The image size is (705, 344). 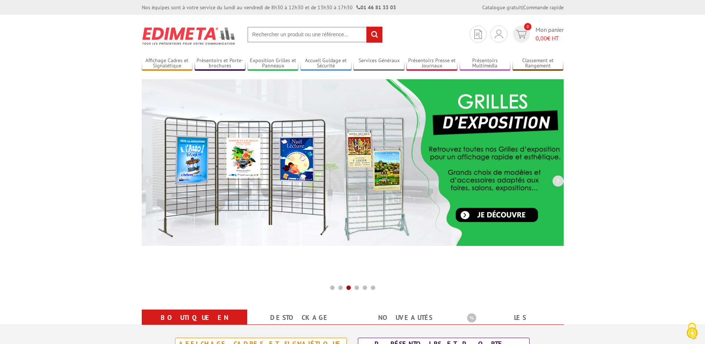 What do you see at coordinates (544, 7) in the screenshot?
I see `a: Commande rapide` at bounding box center [544, 7].